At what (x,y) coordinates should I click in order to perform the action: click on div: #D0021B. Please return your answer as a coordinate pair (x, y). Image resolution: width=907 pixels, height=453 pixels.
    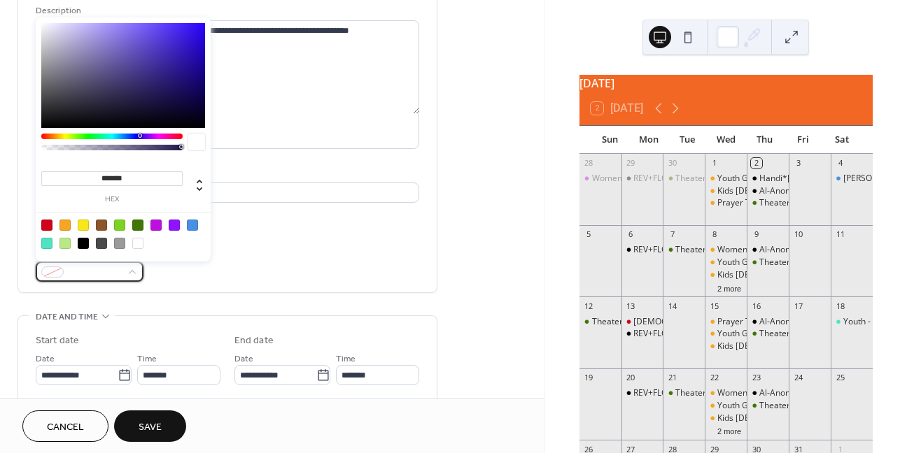
    Looking at the image, I should click on (47, 225).